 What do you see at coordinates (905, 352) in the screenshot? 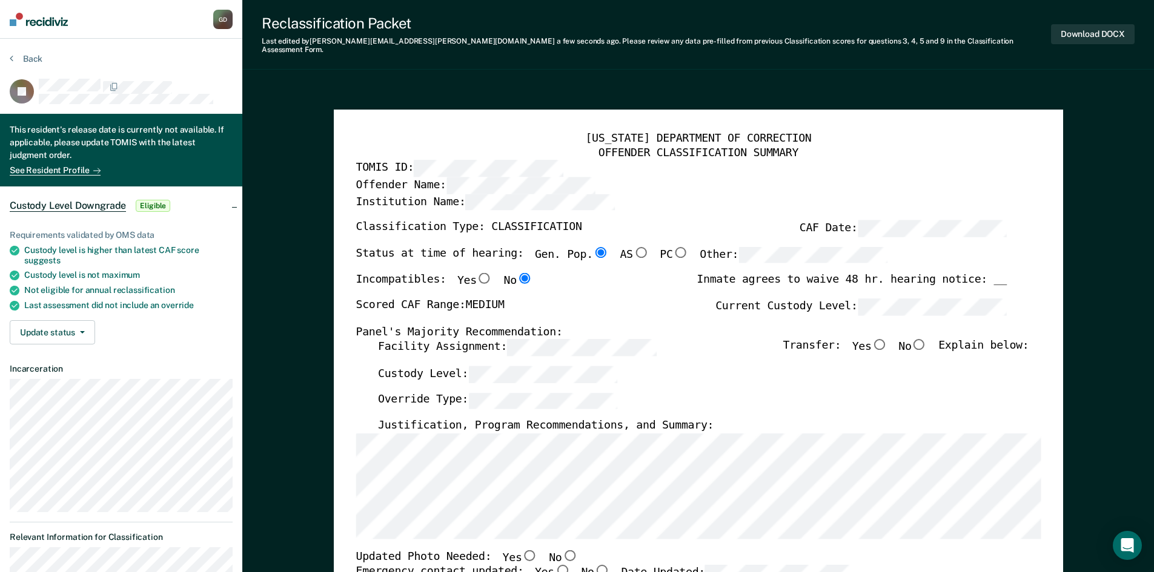
I see `div: Transfer: Explain below:` at bounding box center [905, 352].